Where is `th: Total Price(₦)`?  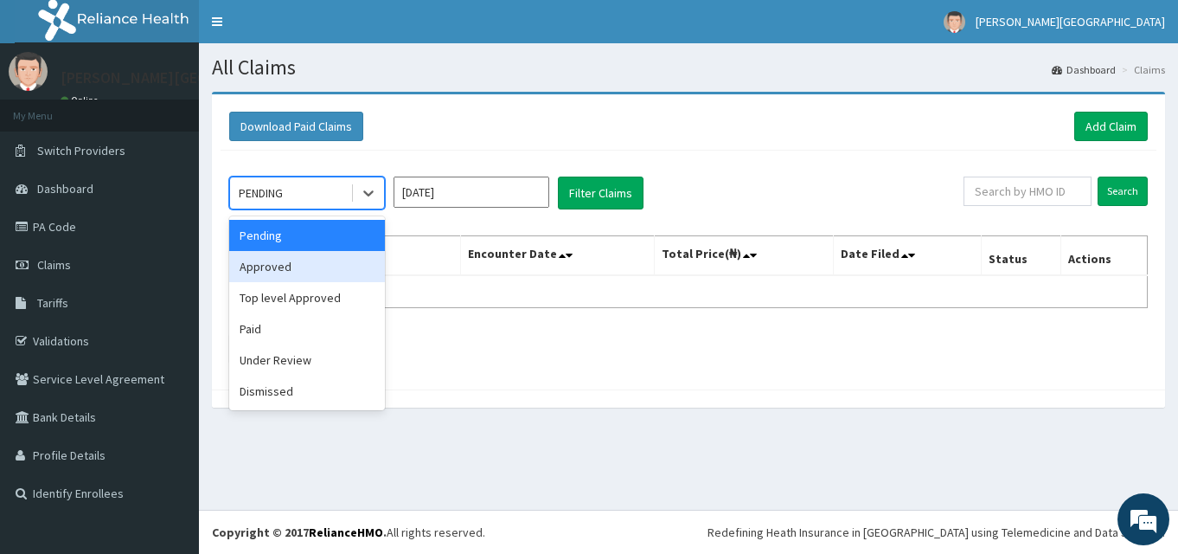 th: Total Price(₦) is located at coordinates (743, 256).